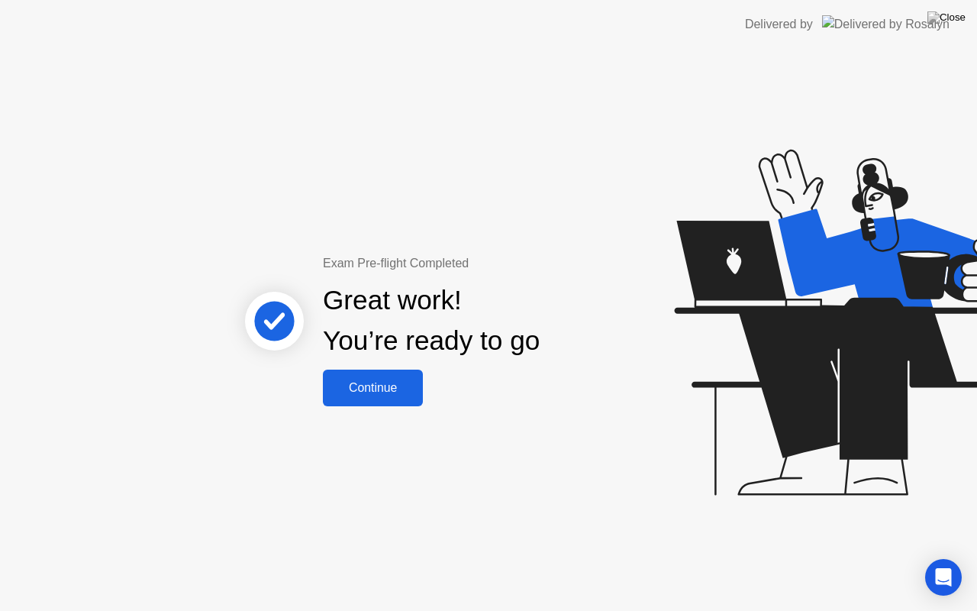 This screenshot has height=611, width=977. I want to click on div: Continue, so click(372, 388).